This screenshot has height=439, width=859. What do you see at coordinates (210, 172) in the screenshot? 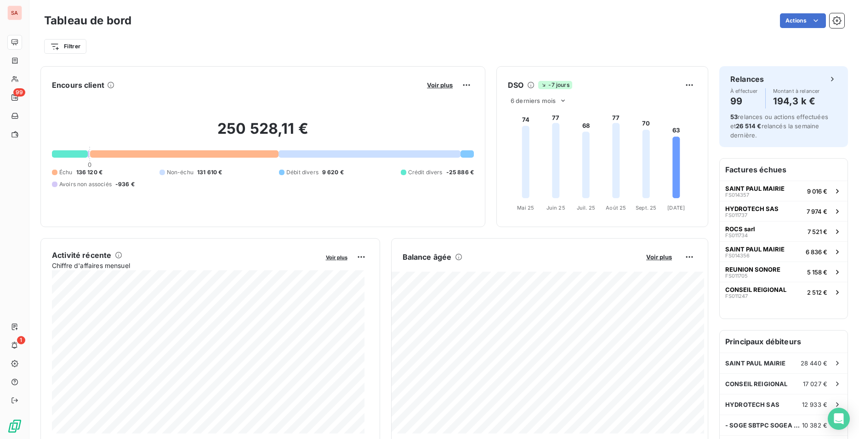
I see `span: 131 610 €` at bounding box center [210, 172].